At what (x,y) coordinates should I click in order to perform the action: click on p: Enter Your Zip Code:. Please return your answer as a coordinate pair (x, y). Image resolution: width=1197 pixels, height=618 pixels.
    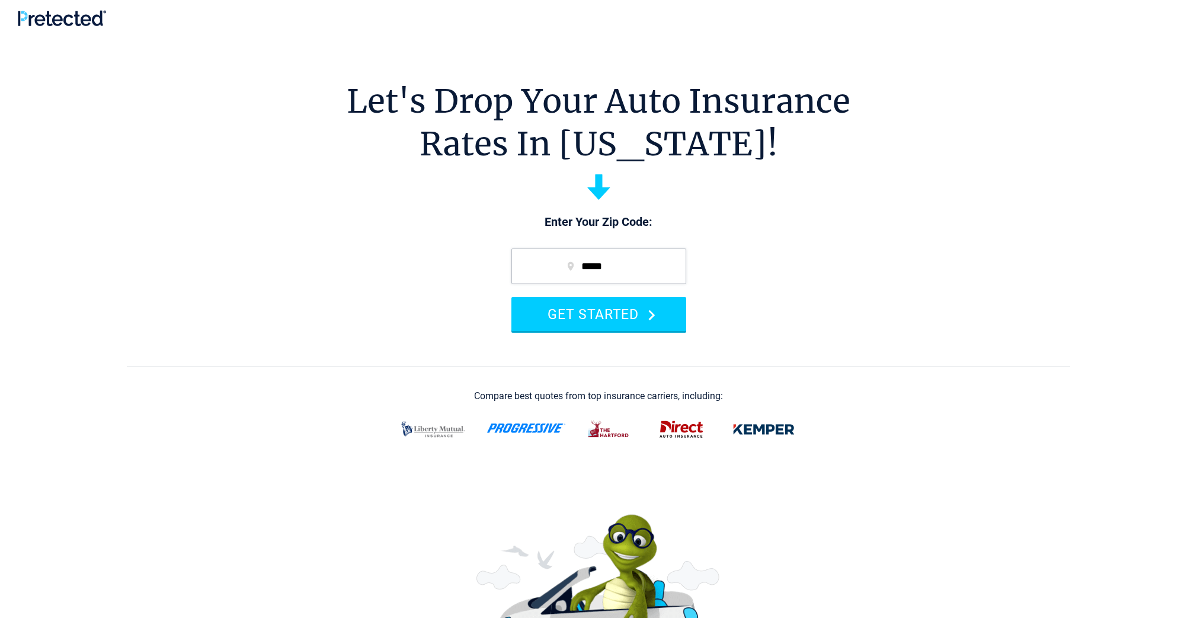
    Looking at the image, I should click on (599, 222).